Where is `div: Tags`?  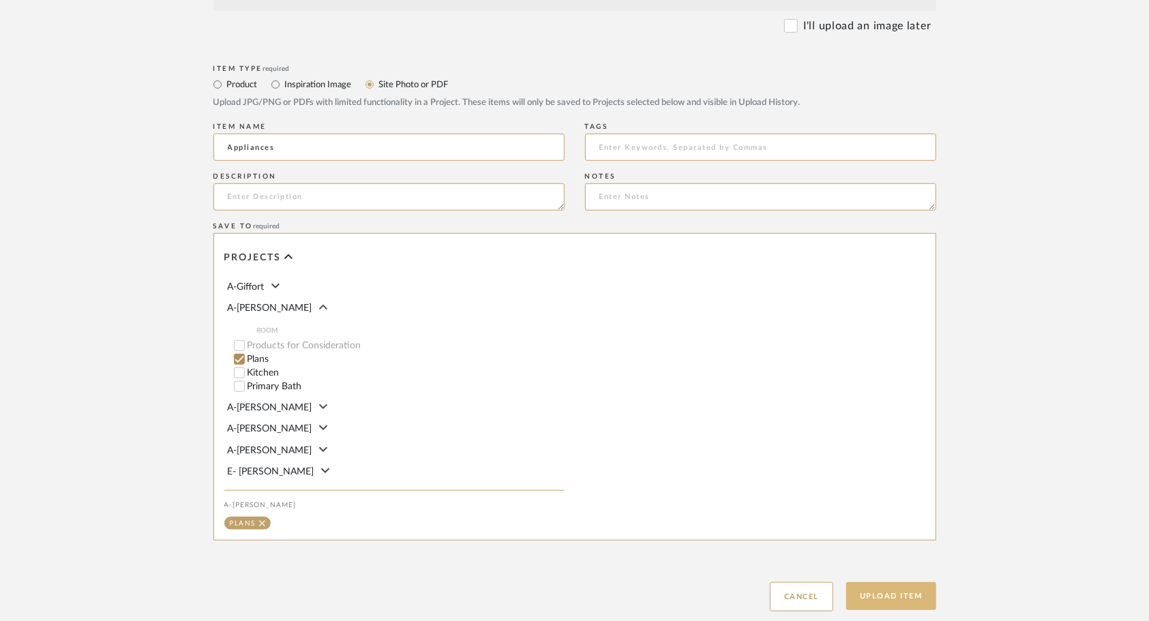
div: Tags is located at coordinates (760, 127).